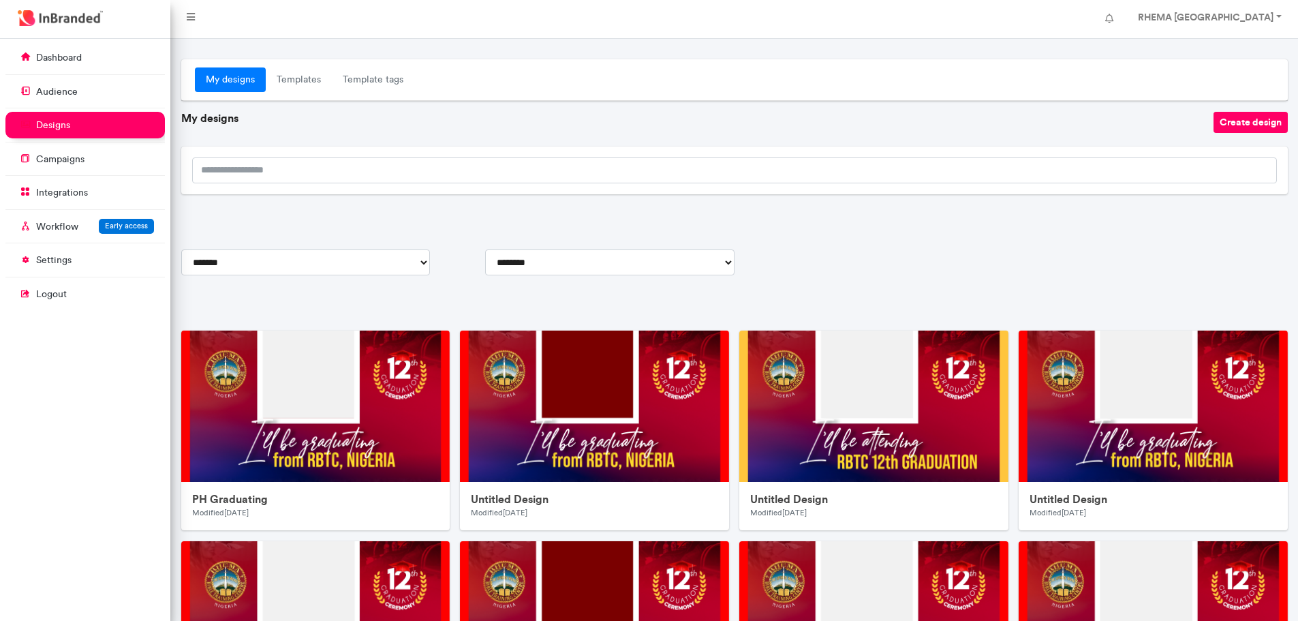 The height and width of the screenshot is (621, 1298). What do you see at coordinates (126, 225) in the screenshot?
I see `span: Early access` at bounding box center [126, 225].